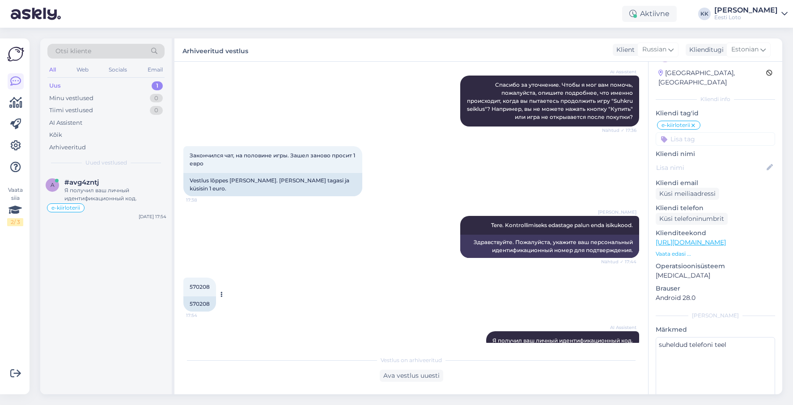  What do you see at coordinates (562, 225) in the screenshot?
I see `span: Tere. Kontrollimiseks edastage palun enda isikukood.` at bounding box center [562, 225].